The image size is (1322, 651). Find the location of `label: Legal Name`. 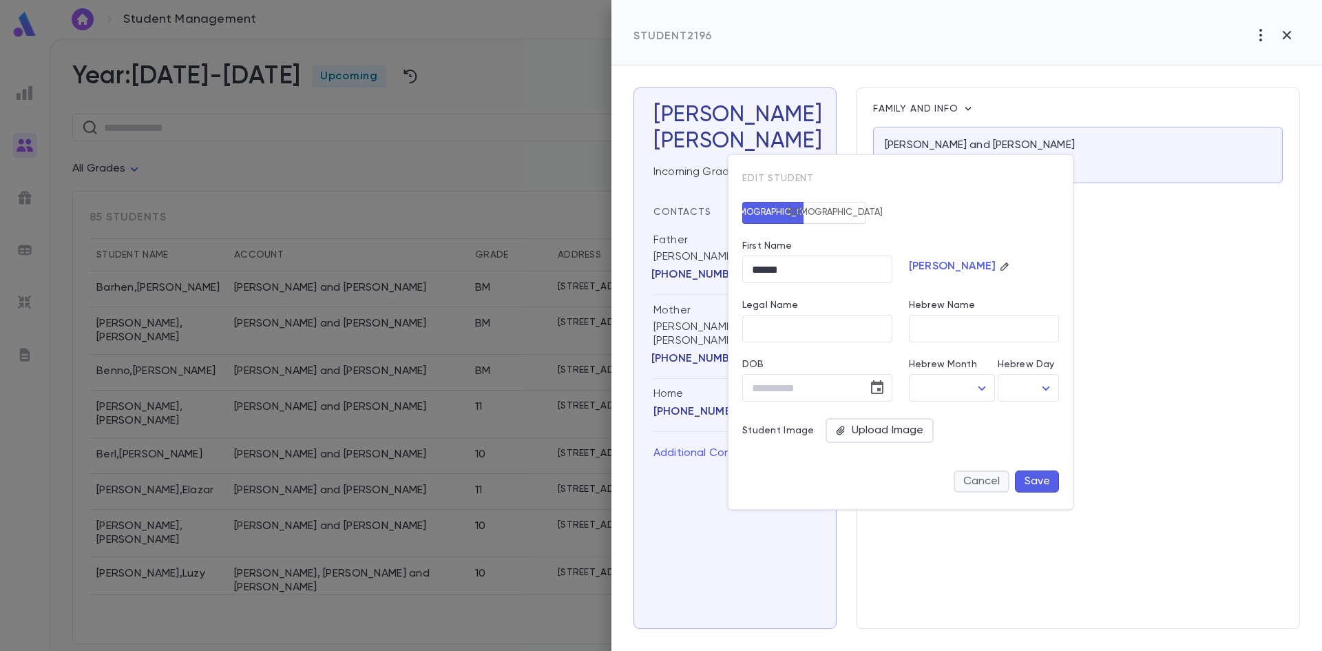

label: Legal Name is located at coordinates (770, 305).